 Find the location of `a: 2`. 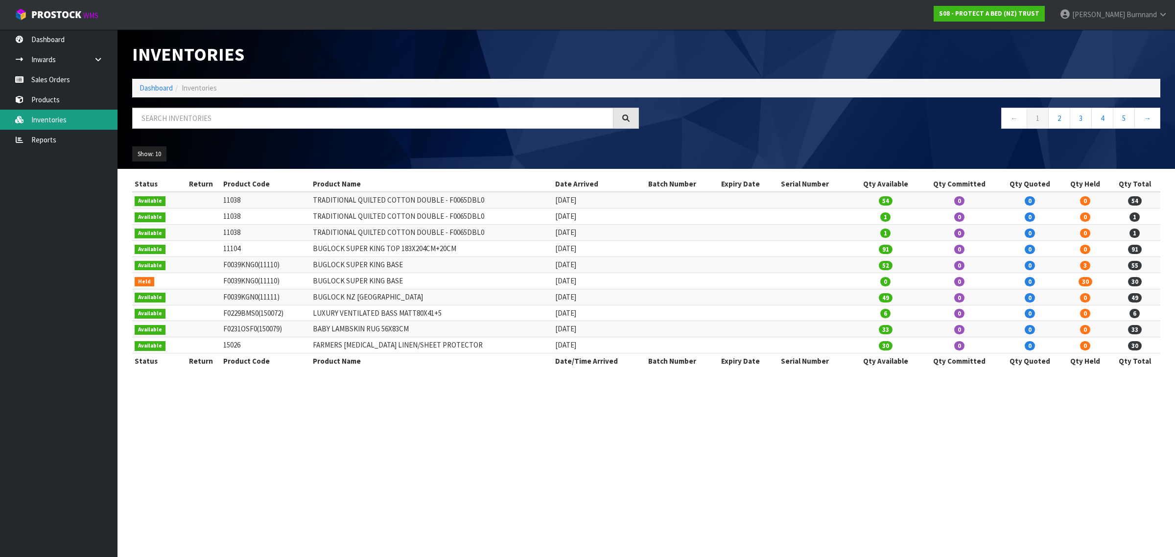

a: 2 is located at coordinates (1059, 118).